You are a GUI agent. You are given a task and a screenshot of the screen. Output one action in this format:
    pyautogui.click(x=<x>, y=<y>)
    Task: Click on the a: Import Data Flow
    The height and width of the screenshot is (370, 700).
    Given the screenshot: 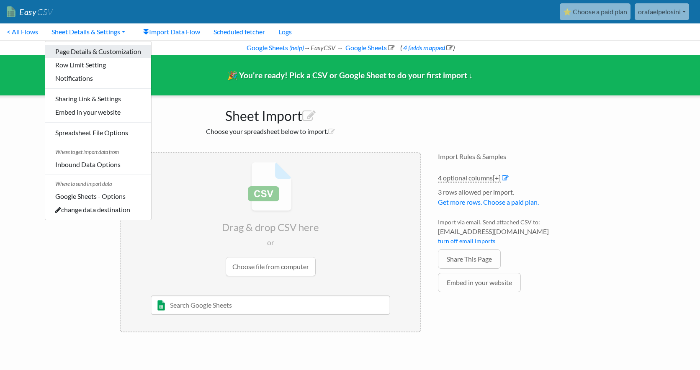 What is the action you would take?
    pyautogui.click(x=171, y=32)
    